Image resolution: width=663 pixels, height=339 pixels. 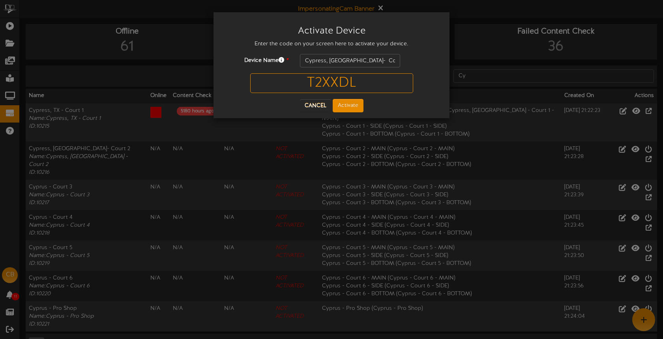 What do you see at coordinates (257, 59) in the screenshot?
I see `label: Device Name` at bounding box center [257, 59].